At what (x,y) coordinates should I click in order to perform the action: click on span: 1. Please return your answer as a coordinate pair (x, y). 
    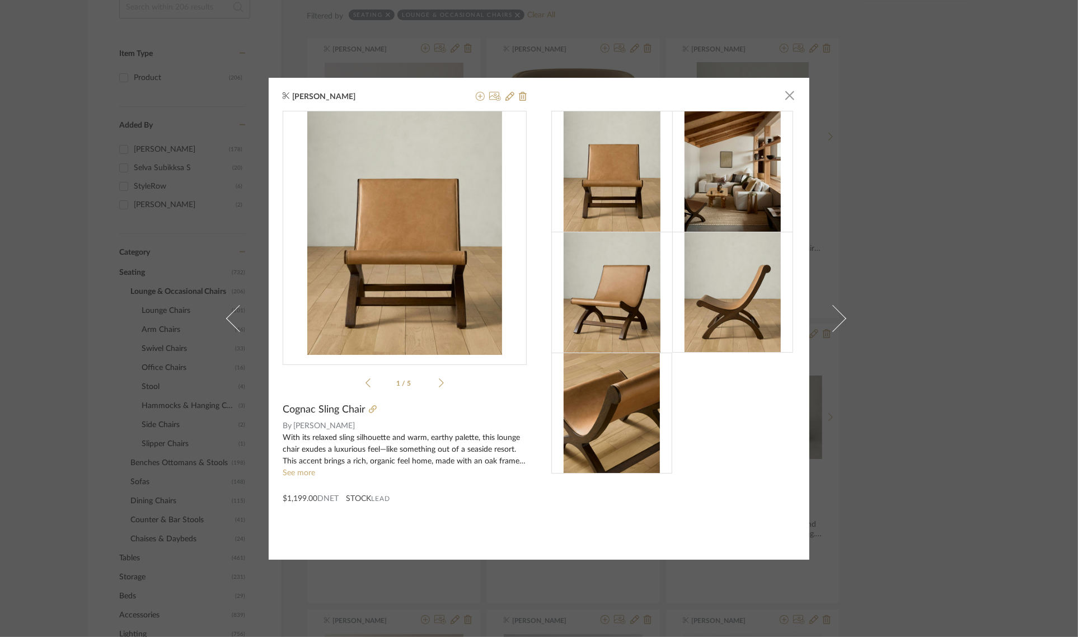
    Looking at the image, I should click on (400, 383).